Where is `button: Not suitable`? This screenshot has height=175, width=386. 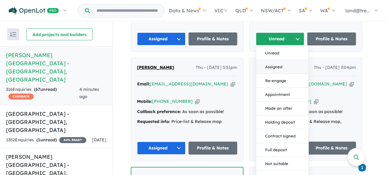
button: Not suitable is located at coordinates (282, 164).